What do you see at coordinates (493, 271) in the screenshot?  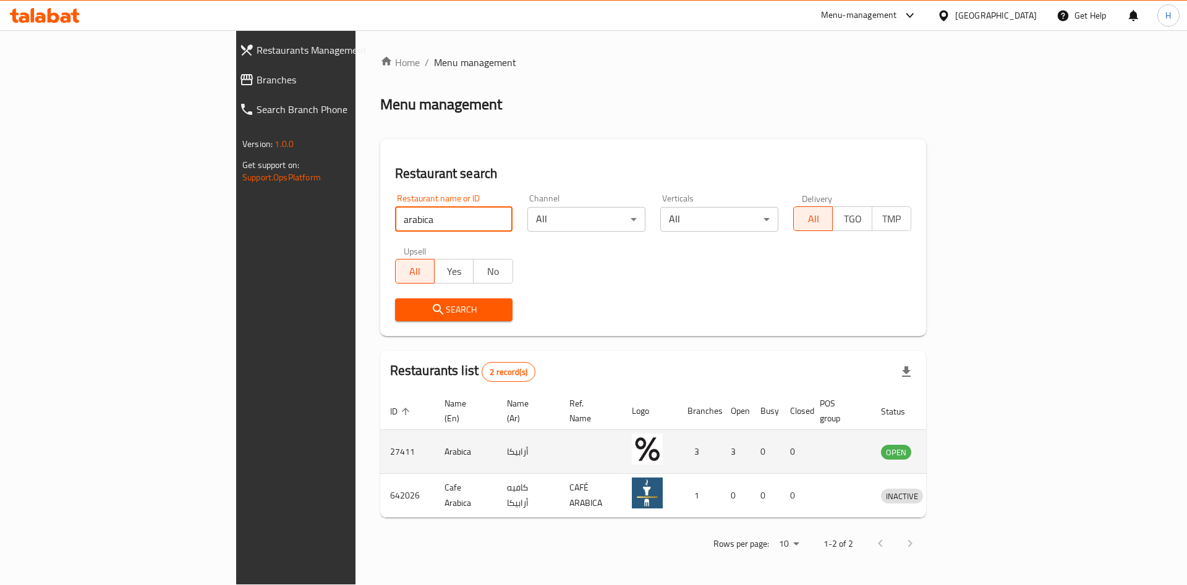 I see `span: No` at bounding box center [493, 271].